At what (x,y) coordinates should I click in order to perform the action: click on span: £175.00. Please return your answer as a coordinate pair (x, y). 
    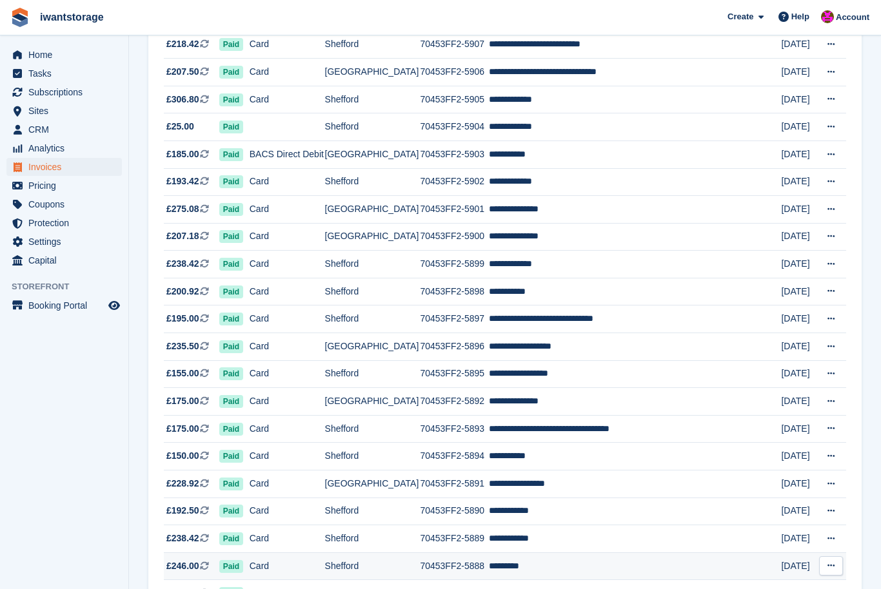
    Looking at the image, I should click on (182, 401).